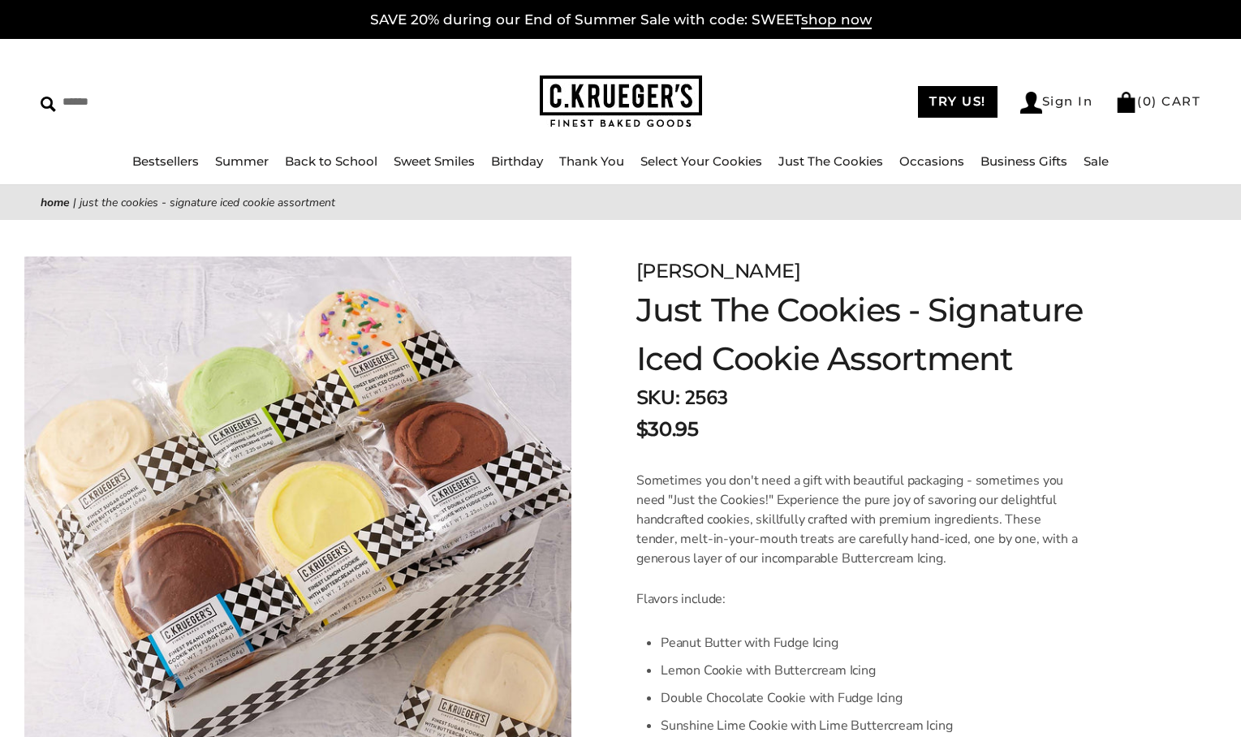 This screenshot has height=737, width=1241. I want to click on a: Birthday, so click(517, 161).